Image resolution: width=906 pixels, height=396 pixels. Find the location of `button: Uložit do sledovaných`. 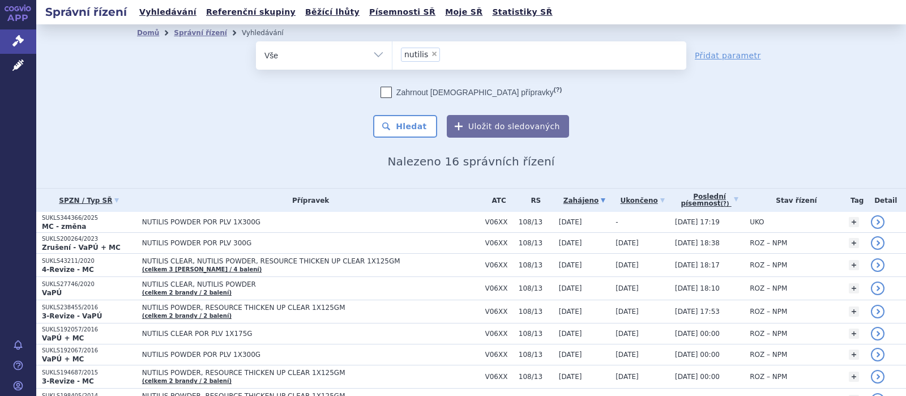

button: Uložit do sledovaných is located at coordinates (508, 126).